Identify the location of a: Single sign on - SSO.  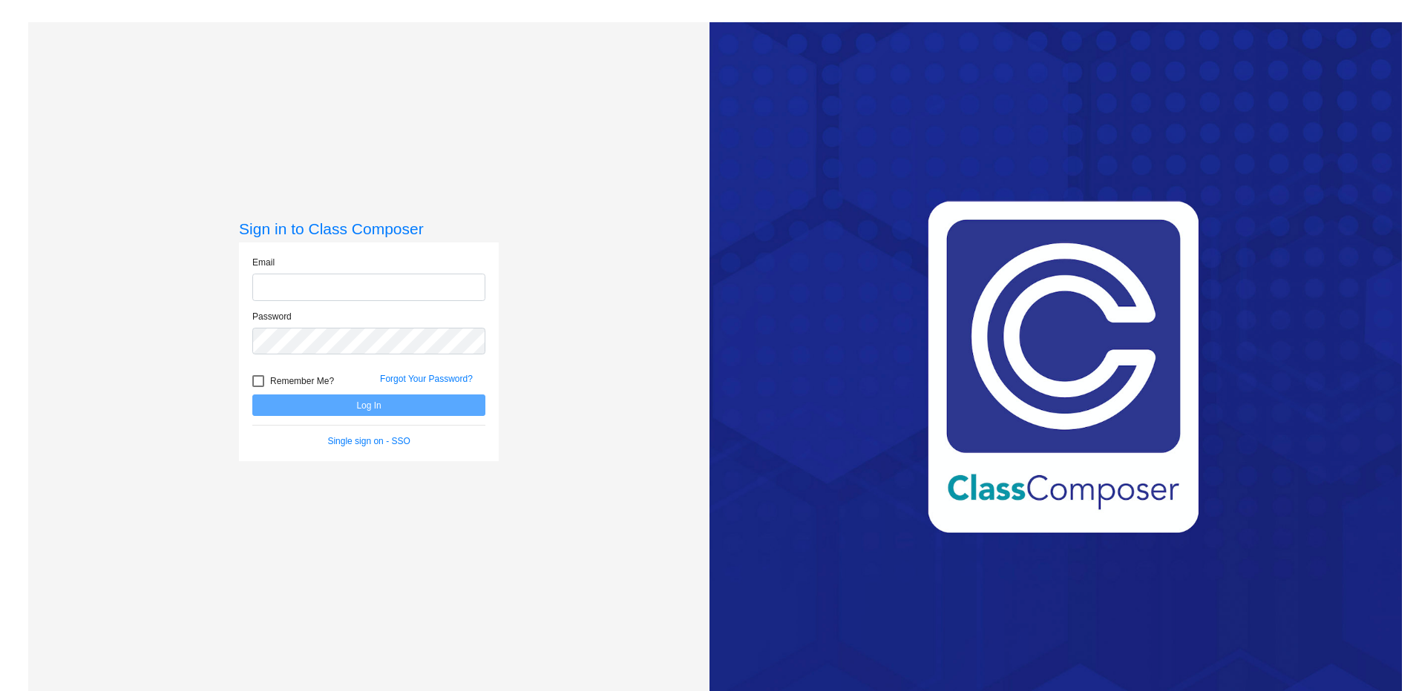
(368, 441).